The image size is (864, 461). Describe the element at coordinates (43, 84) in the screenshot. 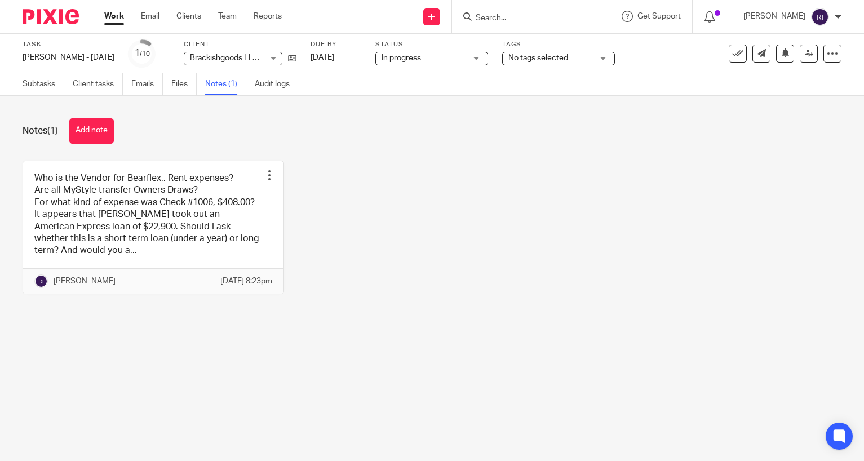

I see `a: Subtasks` at that location.